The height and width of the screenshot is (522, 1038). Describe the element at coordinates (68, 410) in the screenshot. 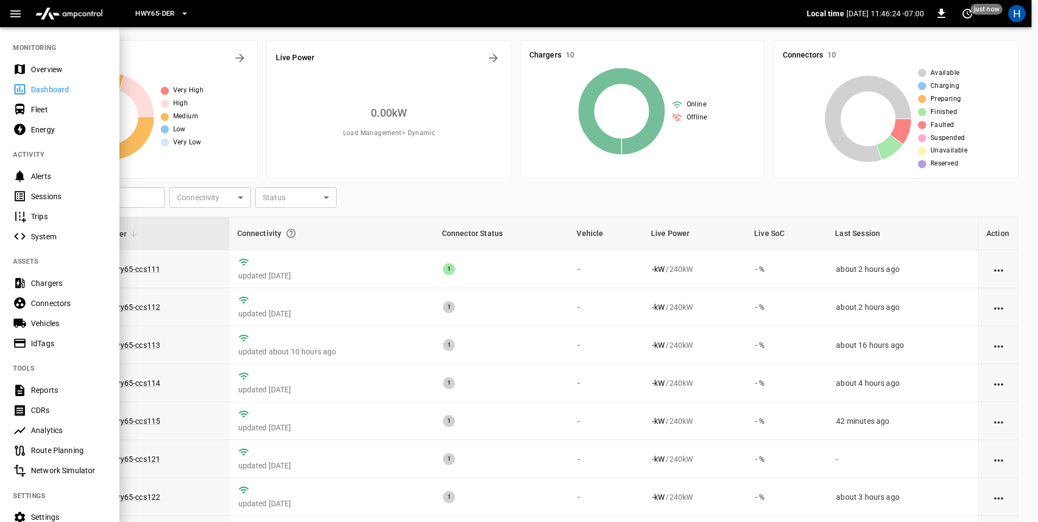

I see `div: CDRs` at that location.